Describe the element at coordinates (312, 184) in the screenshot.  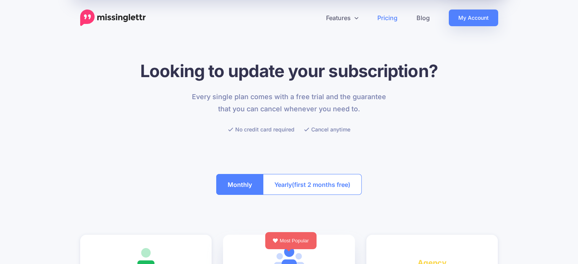
I see `button: Yearly(first 2 months free)` at that location.